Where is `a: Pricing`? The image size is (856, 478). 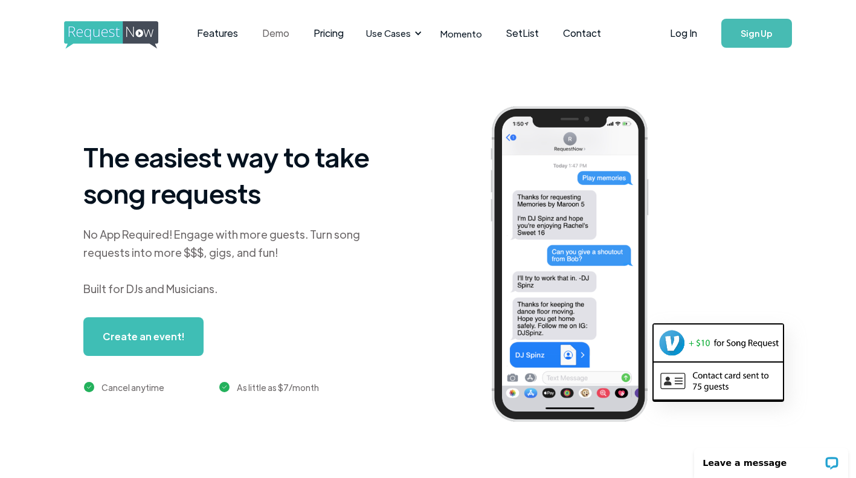
a: Pricing is located at coordinates (329, 33).